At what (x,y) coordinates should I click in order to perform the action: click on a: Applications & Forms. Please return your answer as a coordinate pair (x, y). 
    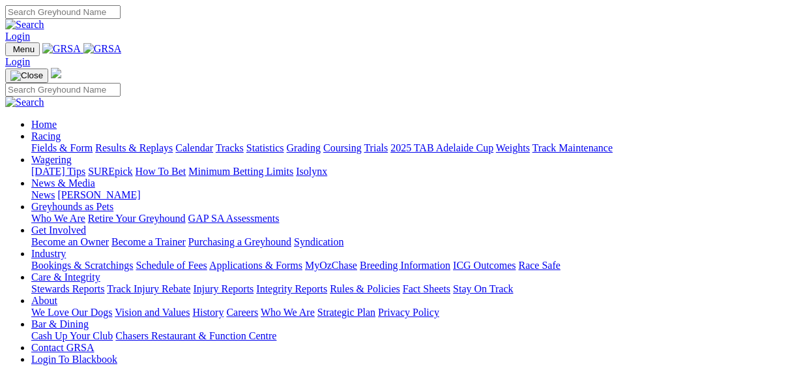
    Looking at the image, I should click on (256, 265).